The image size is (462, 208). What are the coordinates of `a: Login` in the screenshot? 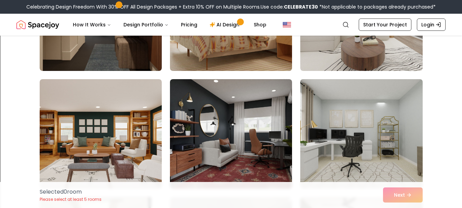 It's located at (431, 25).